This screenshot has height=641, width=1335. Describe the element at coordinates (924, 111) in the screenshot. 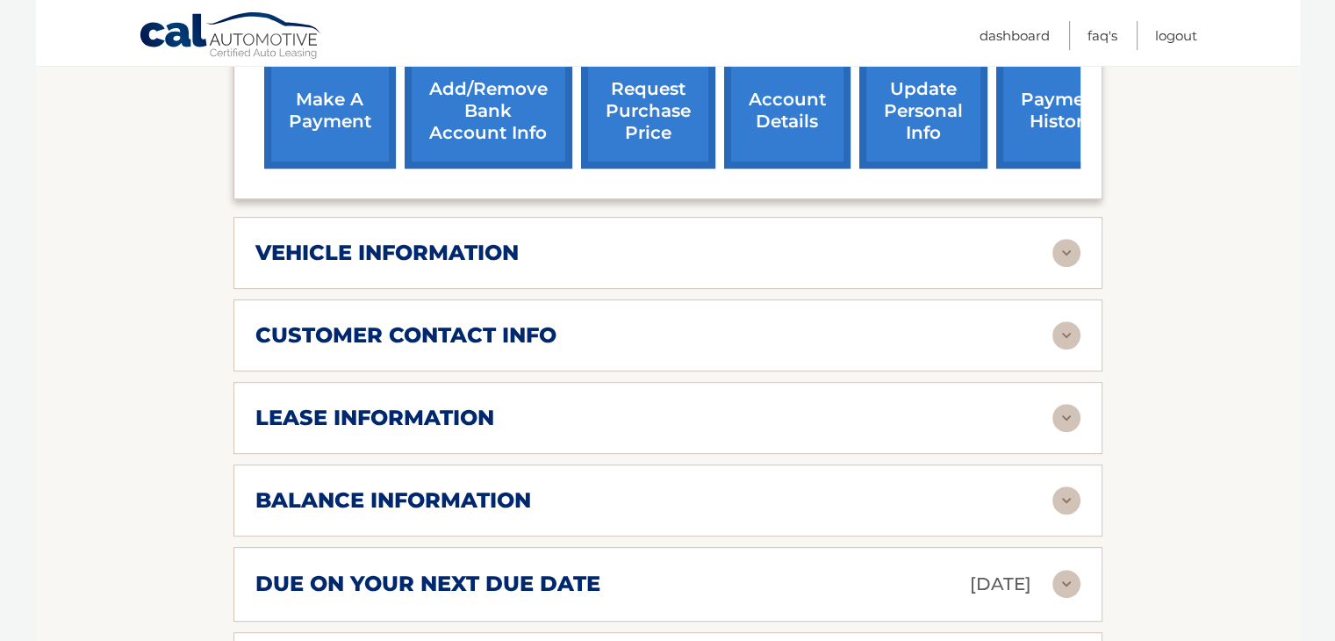

I see `a: update personal info` at that location.